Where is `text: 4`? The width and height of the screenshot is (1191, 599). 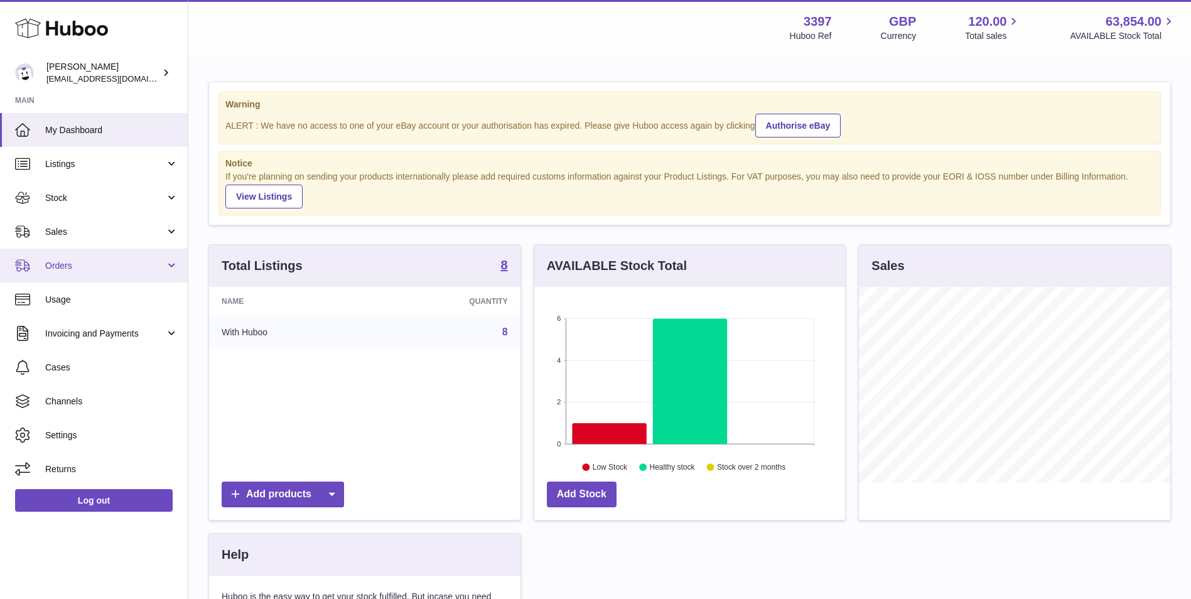 text: 4 is located at coordinates (559, 360).